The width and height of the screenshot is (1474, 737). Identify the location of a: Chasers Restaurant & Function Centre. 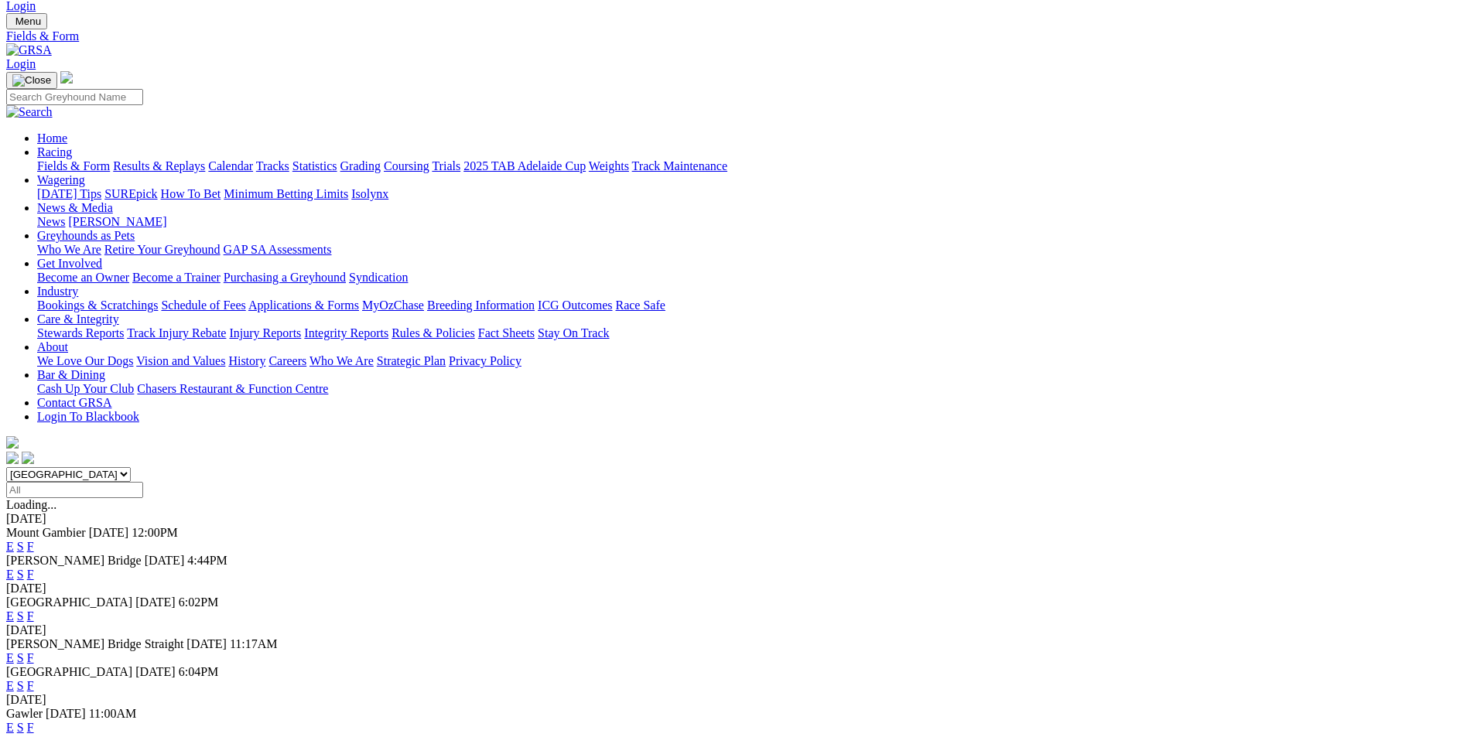
(232, 388).